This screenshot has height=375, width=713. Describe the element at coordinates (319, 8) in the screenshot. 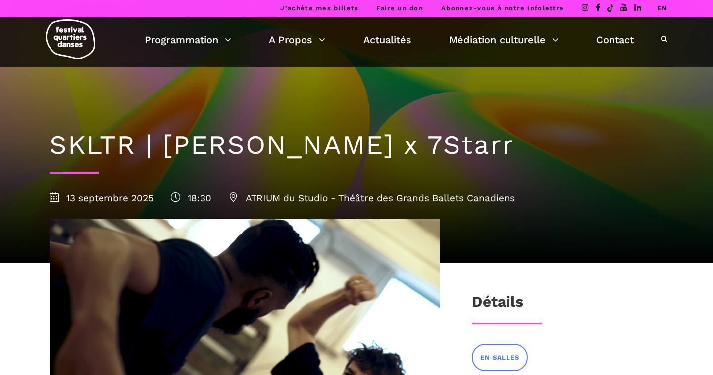

I see `a: J’achète mes billets` at that location.